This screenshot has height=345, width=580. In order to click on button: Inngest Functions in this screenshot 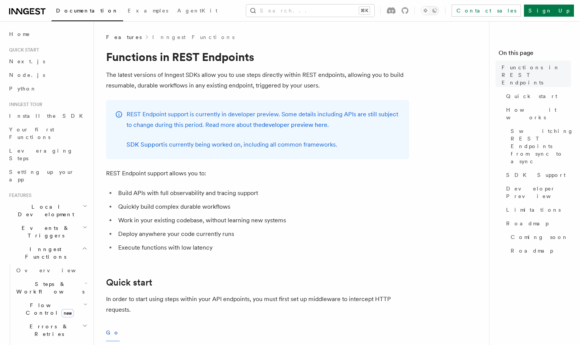, I will do `click(47, 253)`.